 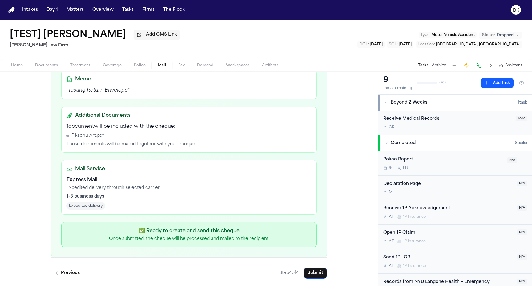 I want to click on span: Home, so click(x=17, y=66).